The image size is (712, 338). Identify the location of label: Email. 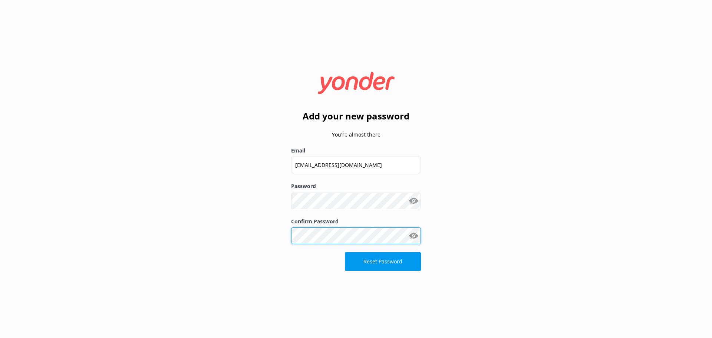
(356, 151).